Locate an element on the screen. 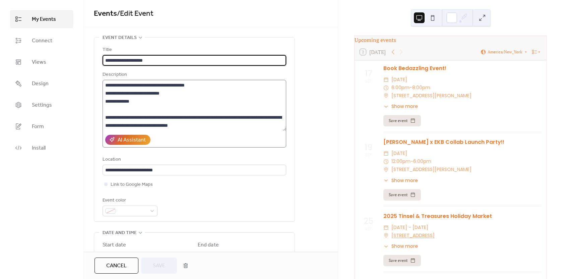  div: 25 is located at coordinates (369, 221).